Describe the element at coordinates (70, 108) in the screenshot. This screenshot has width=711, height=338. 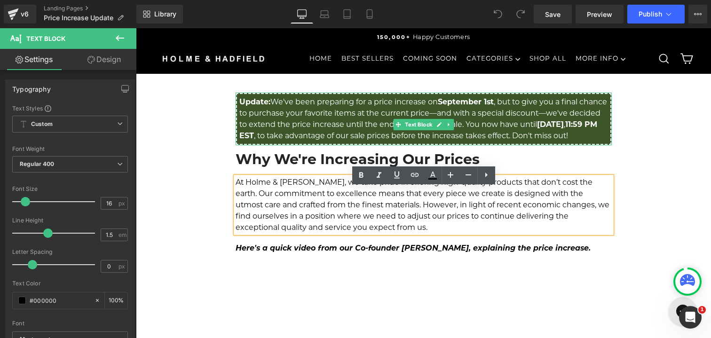
I see `div: Text Styles` at that location.